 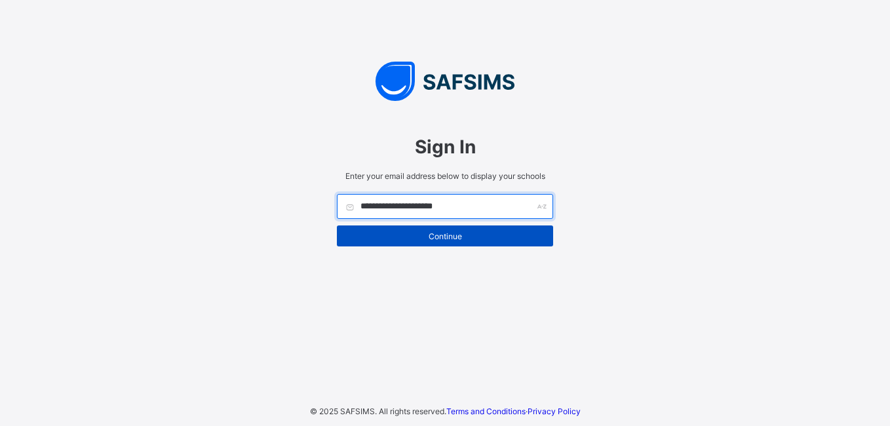 I want to click on a: Privacy Policy, so click(x=554, y=411).